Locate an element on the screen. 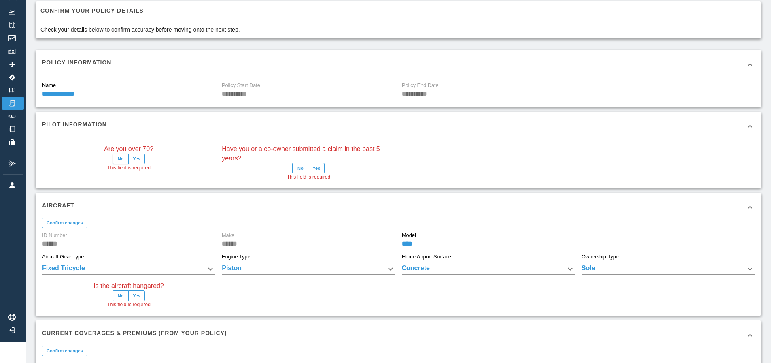  label: Policy End Date is located at coordinates (420, 85).